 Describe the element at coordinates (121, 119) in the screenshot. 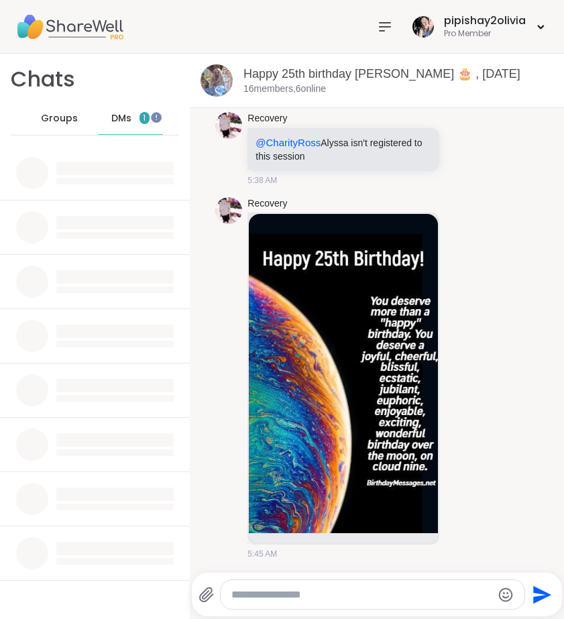

I see `span: DMs` at that location.